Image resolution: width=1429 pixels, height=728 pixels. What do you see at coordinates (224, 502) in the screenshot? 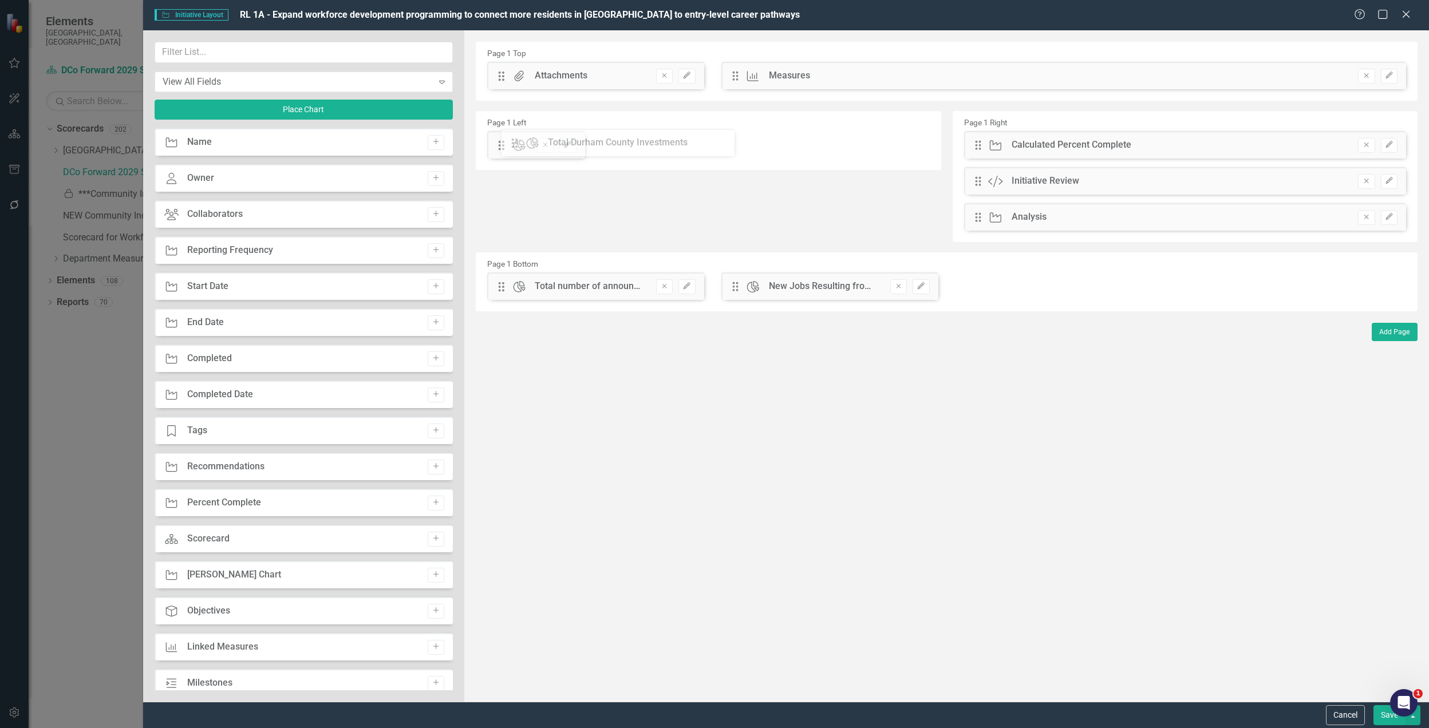
I see `div: Percent Complete` at bounding box center [224, 502].